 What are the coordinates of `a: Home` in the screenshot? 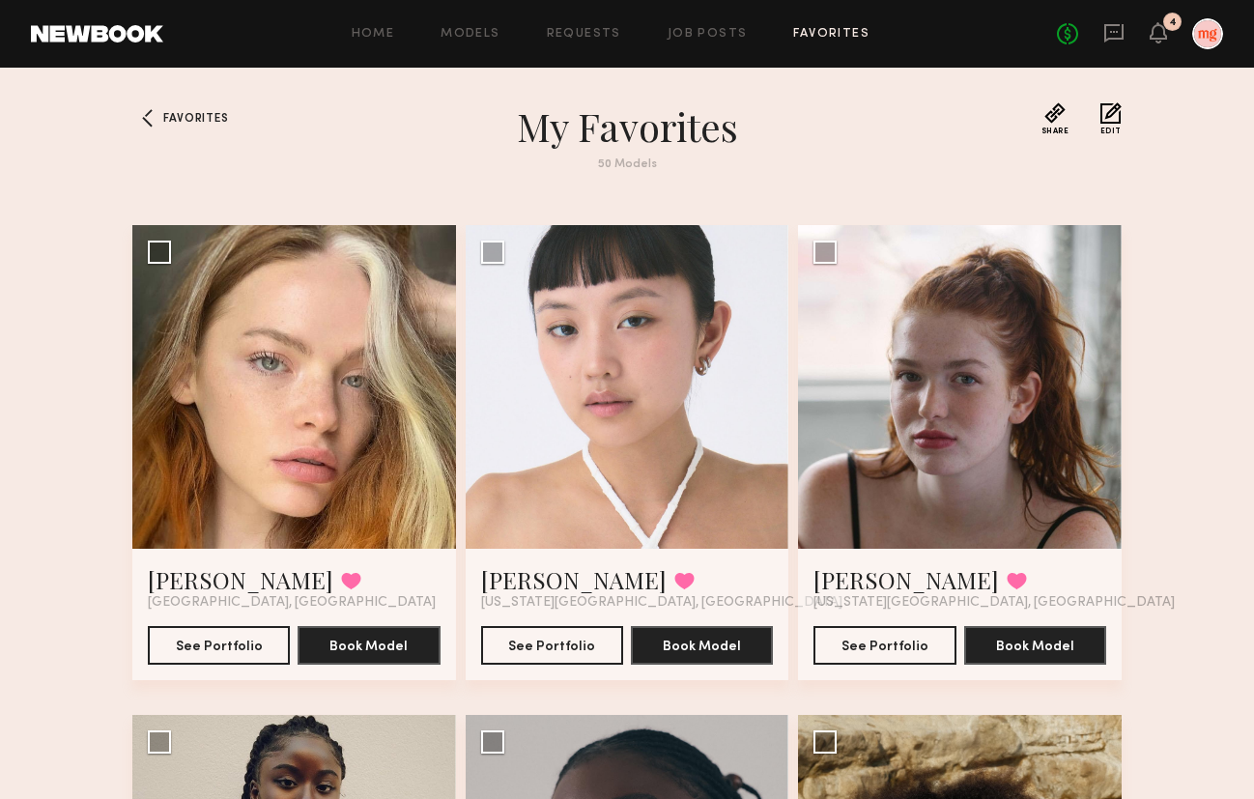 It's located at (373, 34).